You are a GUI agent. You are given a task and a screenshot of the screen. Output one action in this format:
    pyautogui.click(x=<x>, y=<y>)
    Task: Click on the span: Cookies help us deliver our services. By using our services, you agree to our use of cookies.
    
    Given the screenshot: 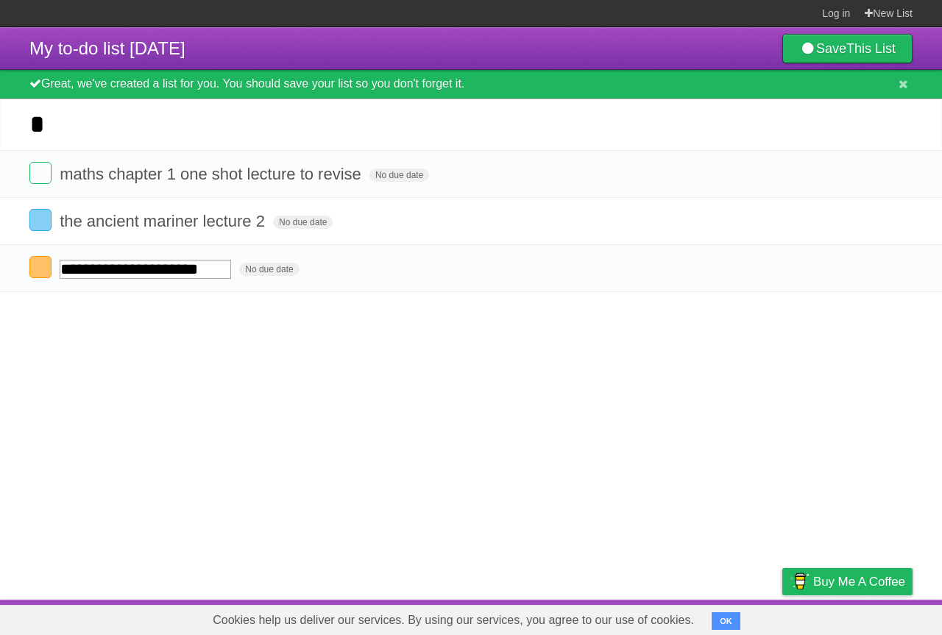 What is the action you would take?
    pyautogui.click(x=453, y=620)
    